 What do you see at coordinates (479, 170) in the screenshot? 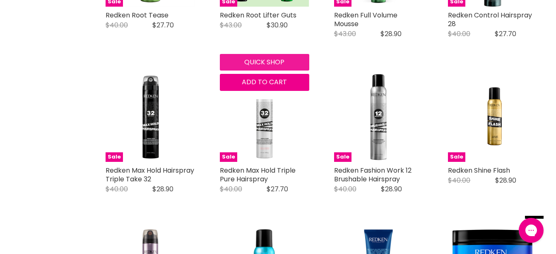
I see `a: Redken Shine Flash` at bounding box center [479, 170].